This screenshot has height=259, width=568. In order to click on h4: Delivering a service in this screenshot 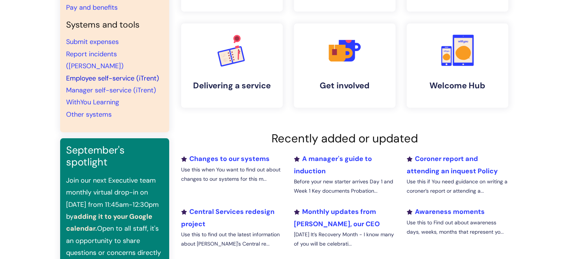, I will do `click(232, 86)`.